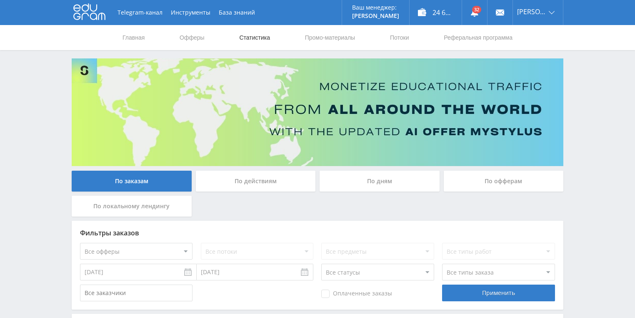  I want to click on div: По действиям, so click(256, 181).